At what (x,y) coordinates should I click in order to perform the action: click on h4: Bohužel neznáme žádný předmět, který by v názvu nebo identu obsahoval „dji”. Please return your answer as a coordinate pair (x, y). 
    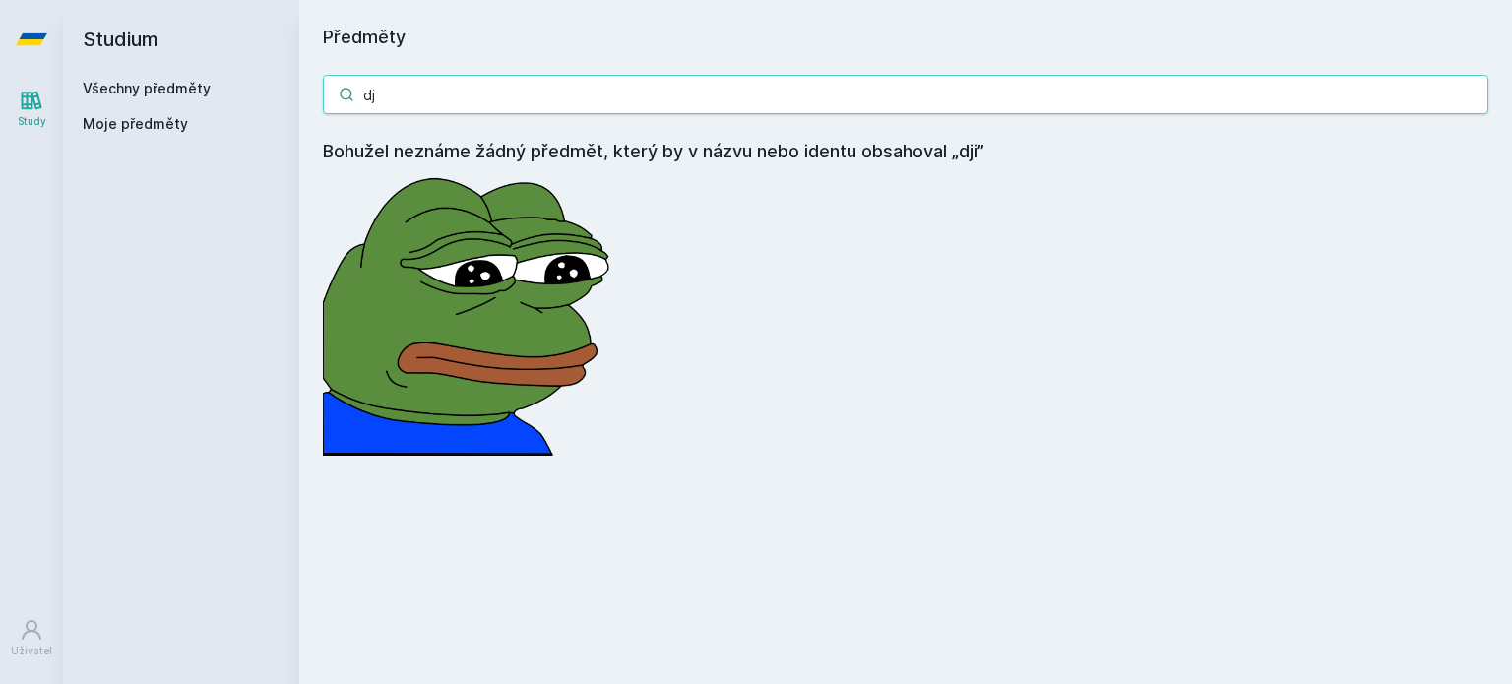
    Looking at the image, I should click on (906, 152).